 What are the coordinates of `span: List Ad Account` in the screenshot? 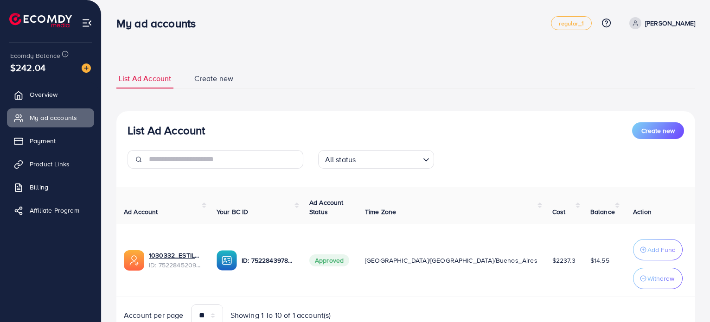 It's located at (145, 78).